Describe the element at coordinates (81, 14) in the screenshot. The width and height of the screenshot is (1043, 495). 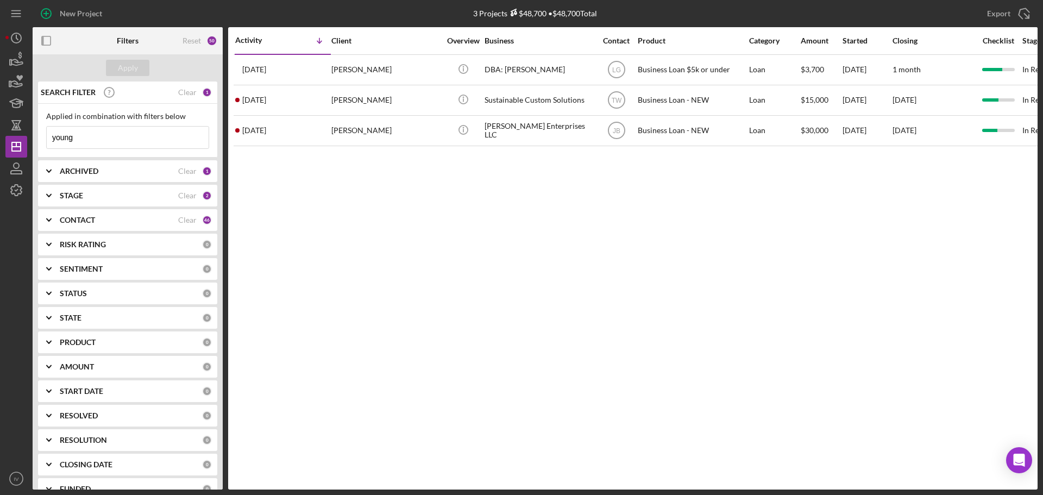
I see `div: New Project` at that location.